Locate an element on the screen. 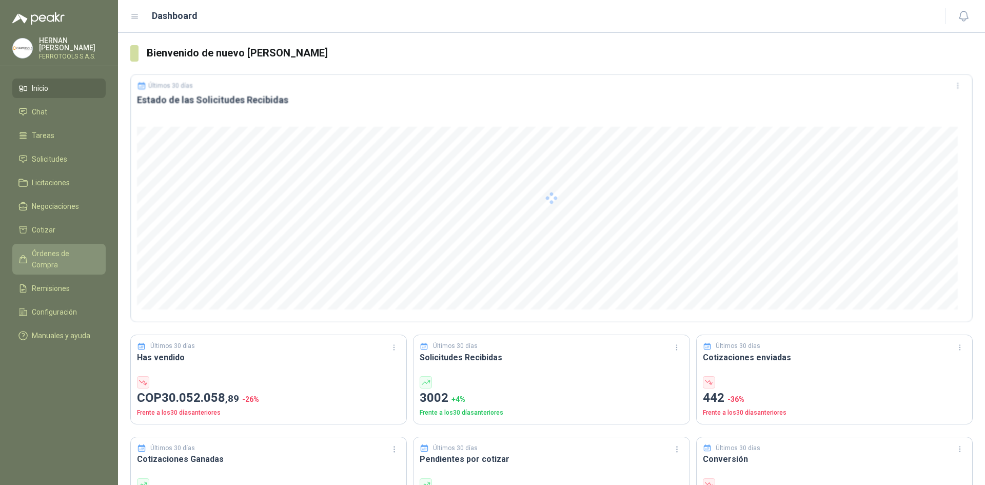  p: 442 is located at coordinates (834, 398).